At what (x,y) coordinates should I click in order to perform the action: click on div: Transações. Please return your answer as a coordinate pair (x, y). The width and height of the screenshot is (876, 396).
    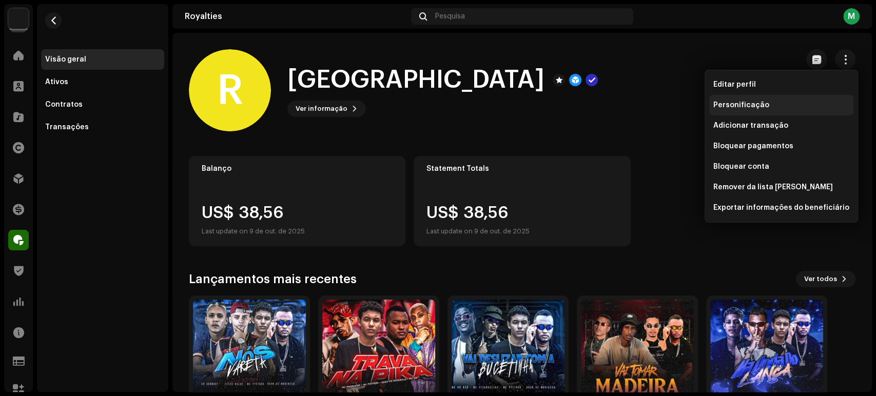
    Looking at the image, I should click on (67, 127).